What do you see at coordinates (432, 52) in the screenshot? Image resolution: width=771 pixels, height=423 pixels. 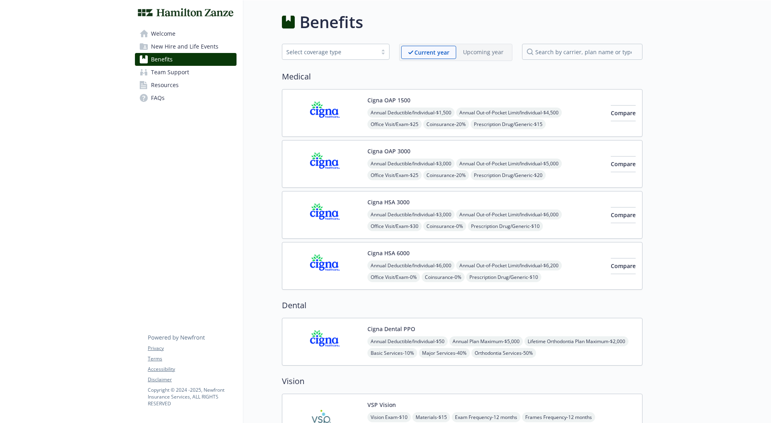 I see `p: Current year` at bounding box center [432, 52].